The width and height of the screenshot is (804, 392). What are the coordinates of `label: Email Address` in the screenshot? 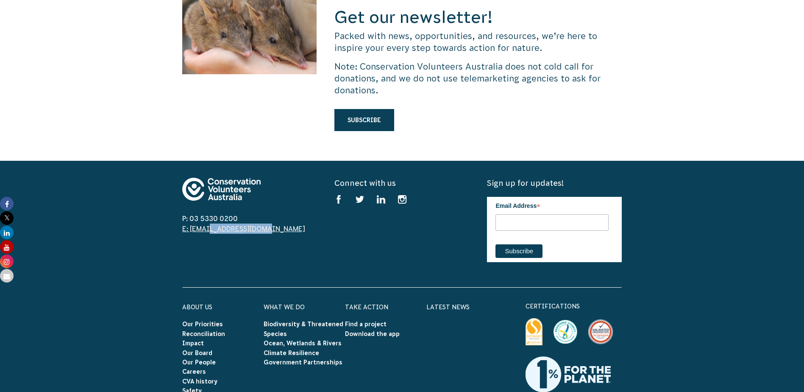 It's located at (552, 205).